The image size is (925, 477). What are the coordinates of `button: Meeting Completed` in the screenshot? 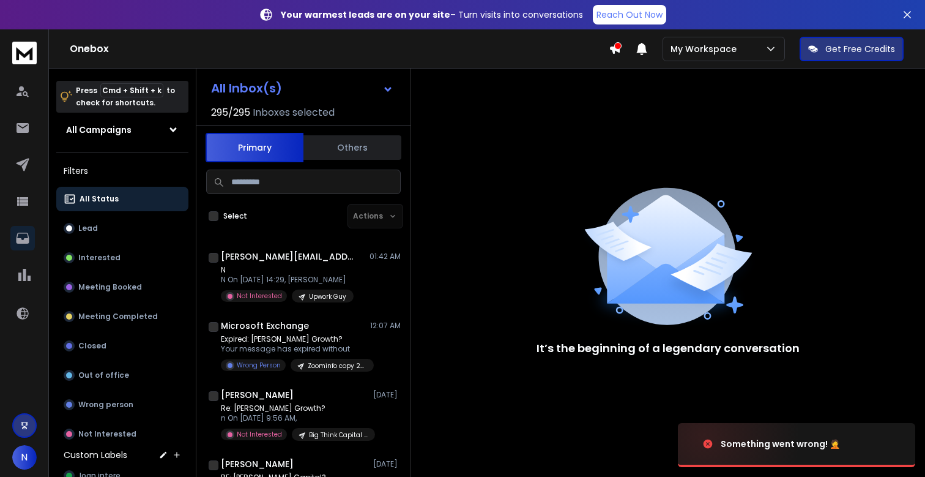 It's located at (122, 316).